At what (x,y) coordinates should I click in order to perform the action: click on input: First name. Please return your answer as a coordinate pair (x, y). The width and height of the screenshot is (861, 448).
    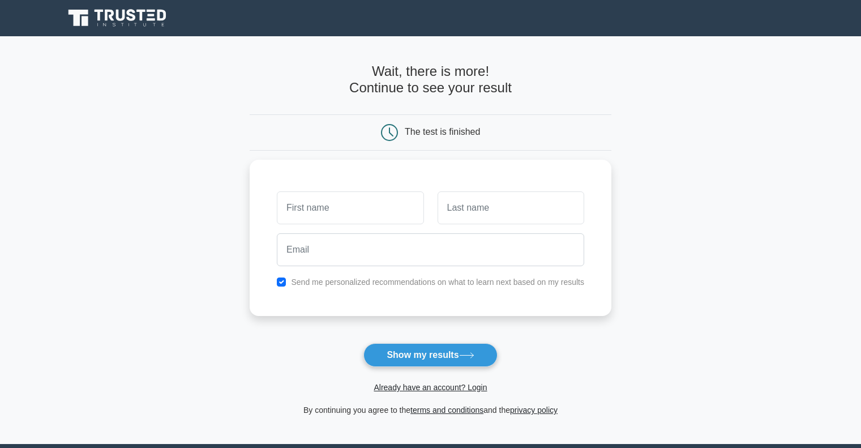
    Looking at the image, I should click on (350, 208).